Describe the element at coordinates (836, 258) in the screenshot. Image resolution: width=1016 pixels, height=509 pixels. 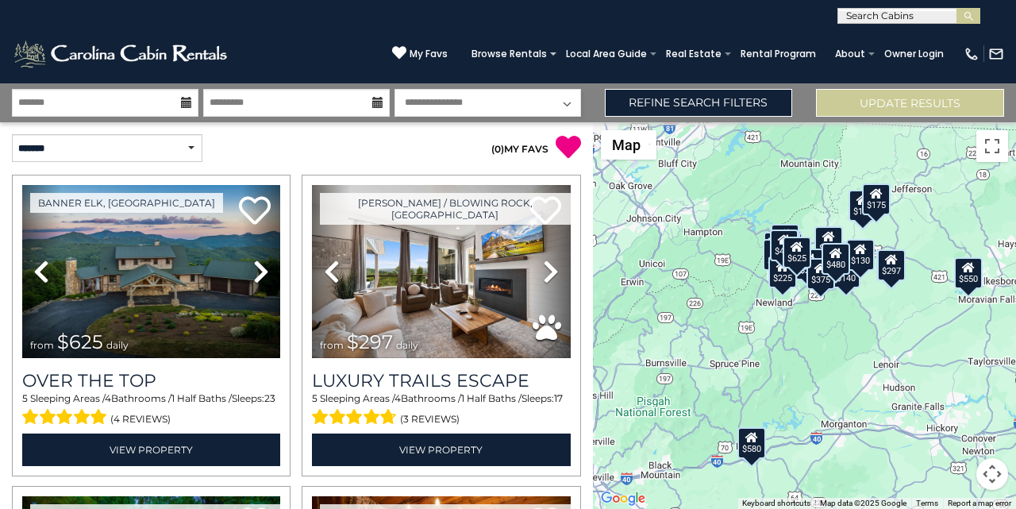
I see `div: $480` at that location.